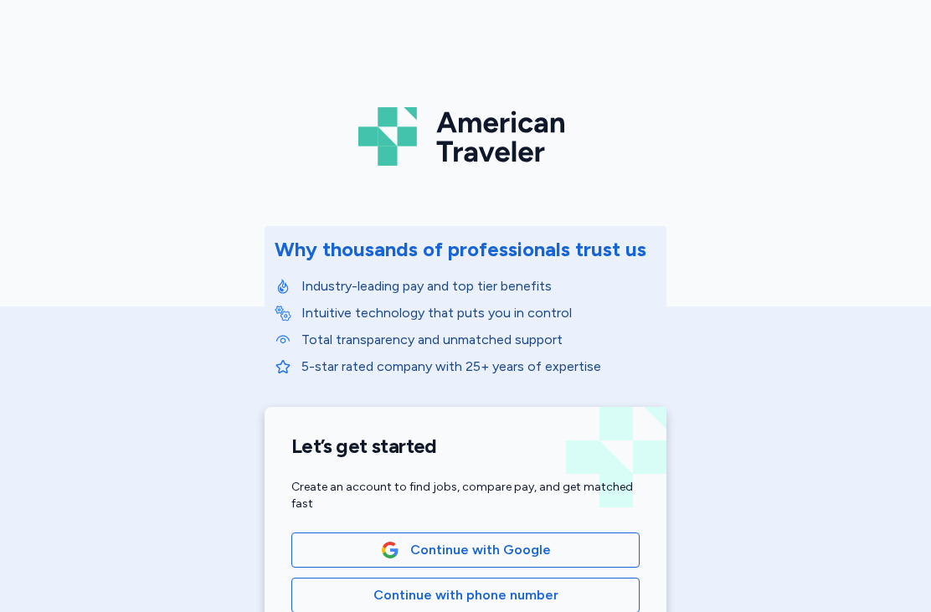  I want to click on div: Create an account to find jobs, compare pay, and get matched fast, so click(465, 496).